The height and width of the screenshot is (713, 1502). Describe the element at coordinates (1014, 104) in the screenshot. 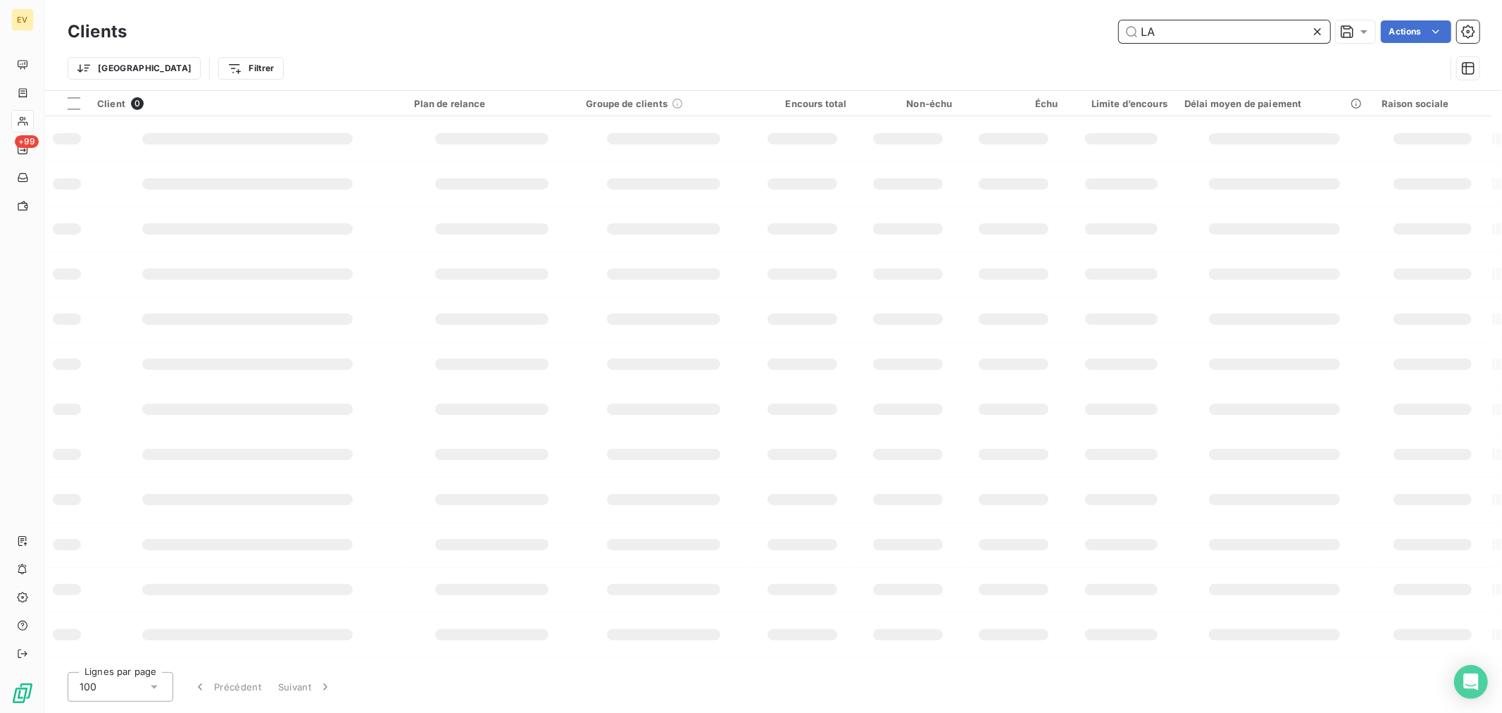

I see `div: Échu` at that location.